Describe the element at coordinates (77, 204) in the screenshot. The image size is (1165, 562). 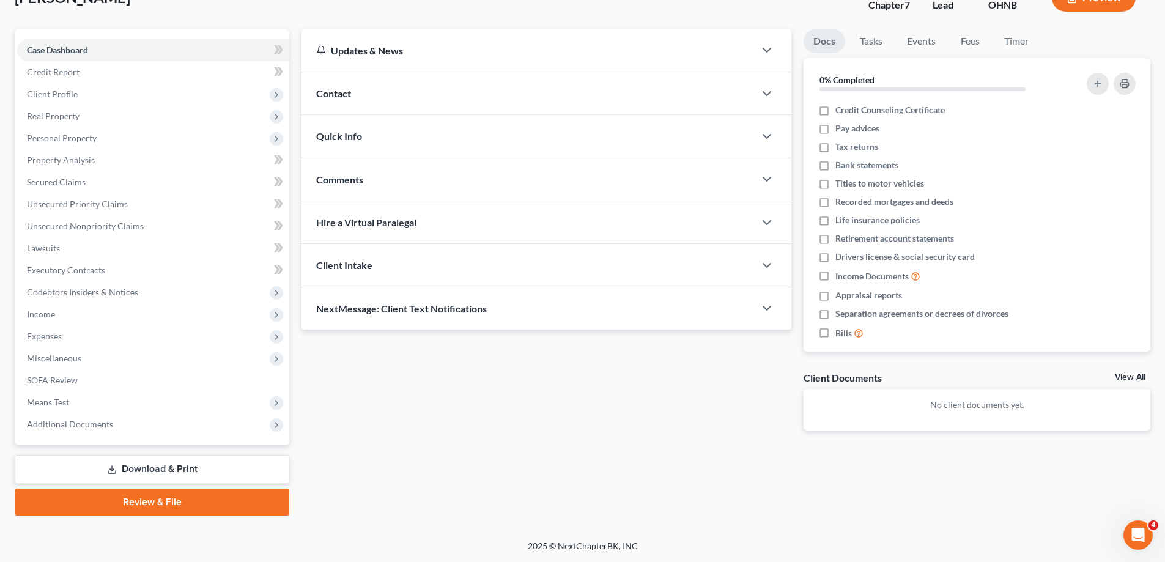
I see `span: Unsecured Priority Claims` at that location.